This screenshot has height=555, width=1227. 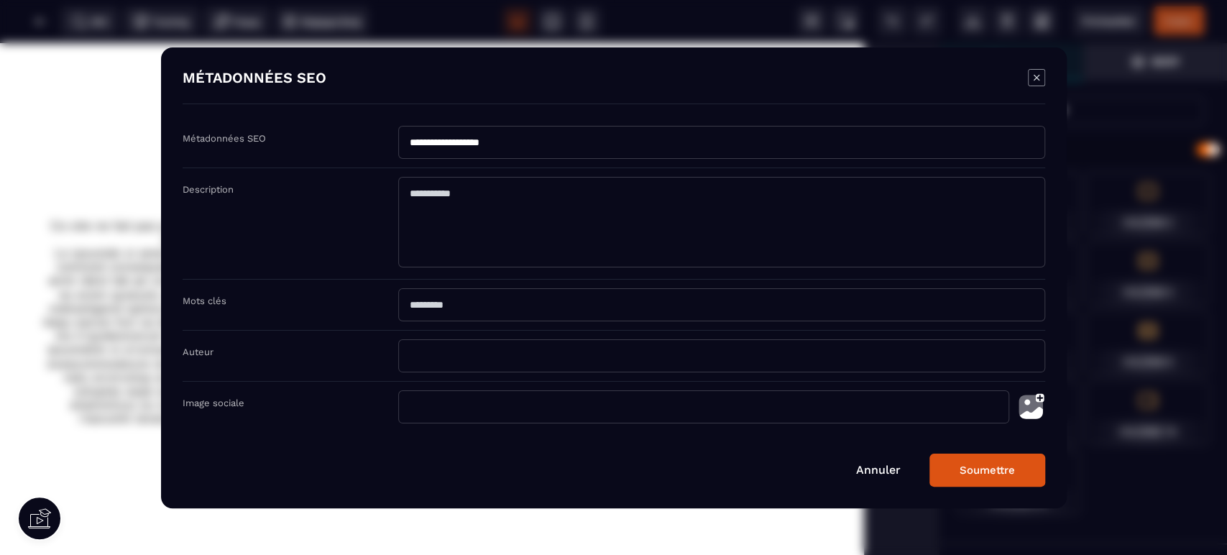 What do you see at coordinates (878, 469) in the screenshot?
I see `a: Annuler` at bounding box center [878, 469].